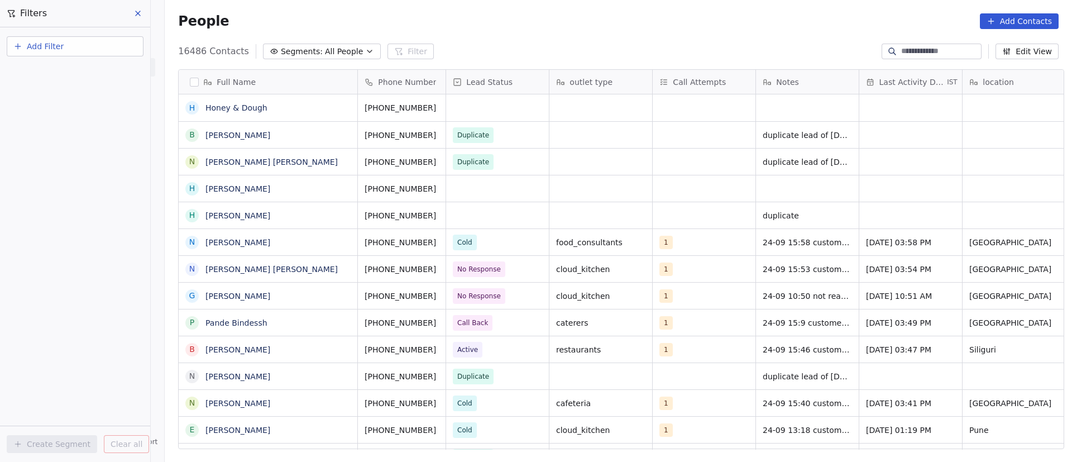  Describe the element at coordinates (807, 430) in the screenshot. I see `span: 24-09 13:18 customer need device for personal use details share he is planning for cloud kitchen ...` at that location.